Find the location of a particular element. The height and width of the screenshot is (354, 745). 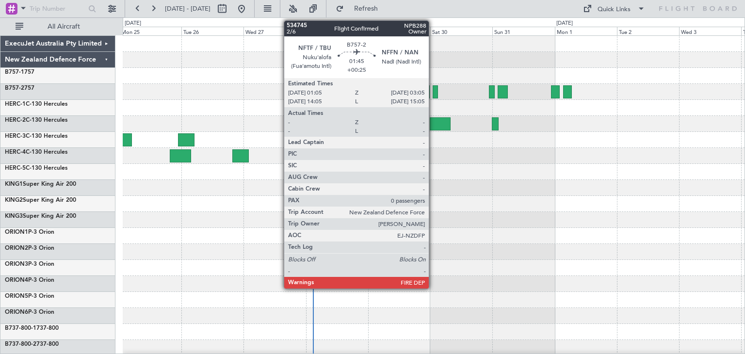

a: HERC-5C-130 Hercules is located at coordinates (36, 168).